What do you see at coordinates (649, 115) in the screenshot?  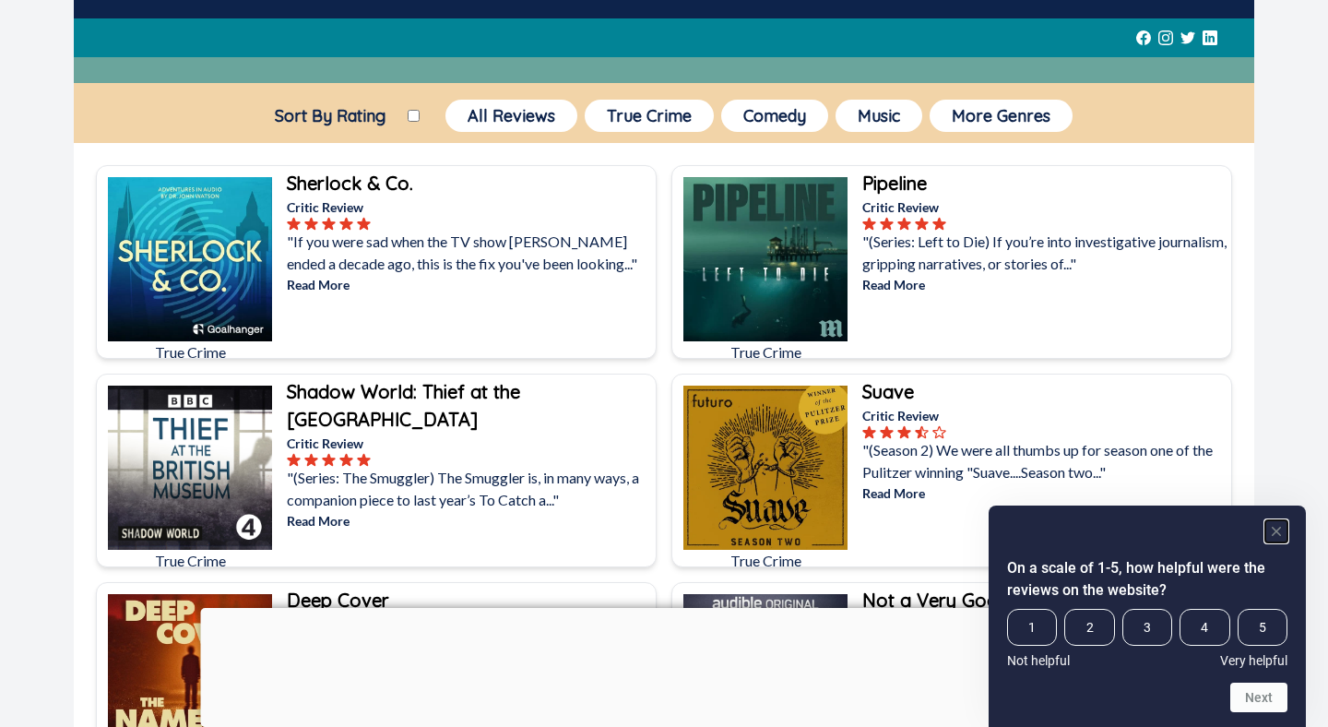 I see `button: True Crime` at bounding box center [649, 115].